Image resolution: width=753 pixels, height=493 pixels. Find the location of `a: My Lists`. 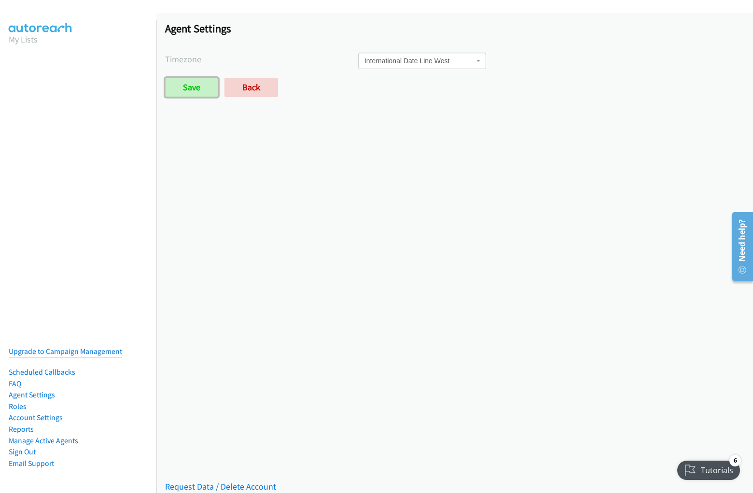

a: My Lists is located at coordinates (23, 39).